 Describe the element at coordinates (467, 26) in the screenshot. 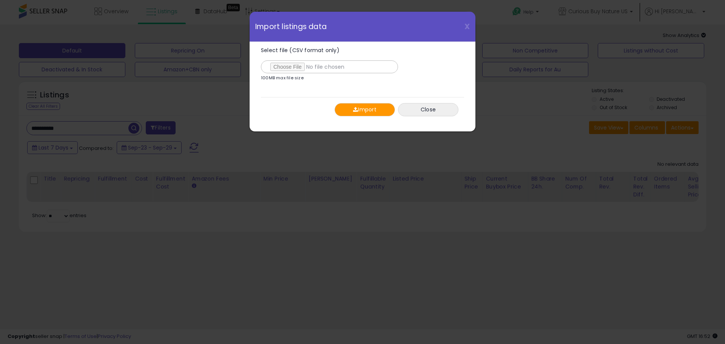

I see `span: X` at that location.